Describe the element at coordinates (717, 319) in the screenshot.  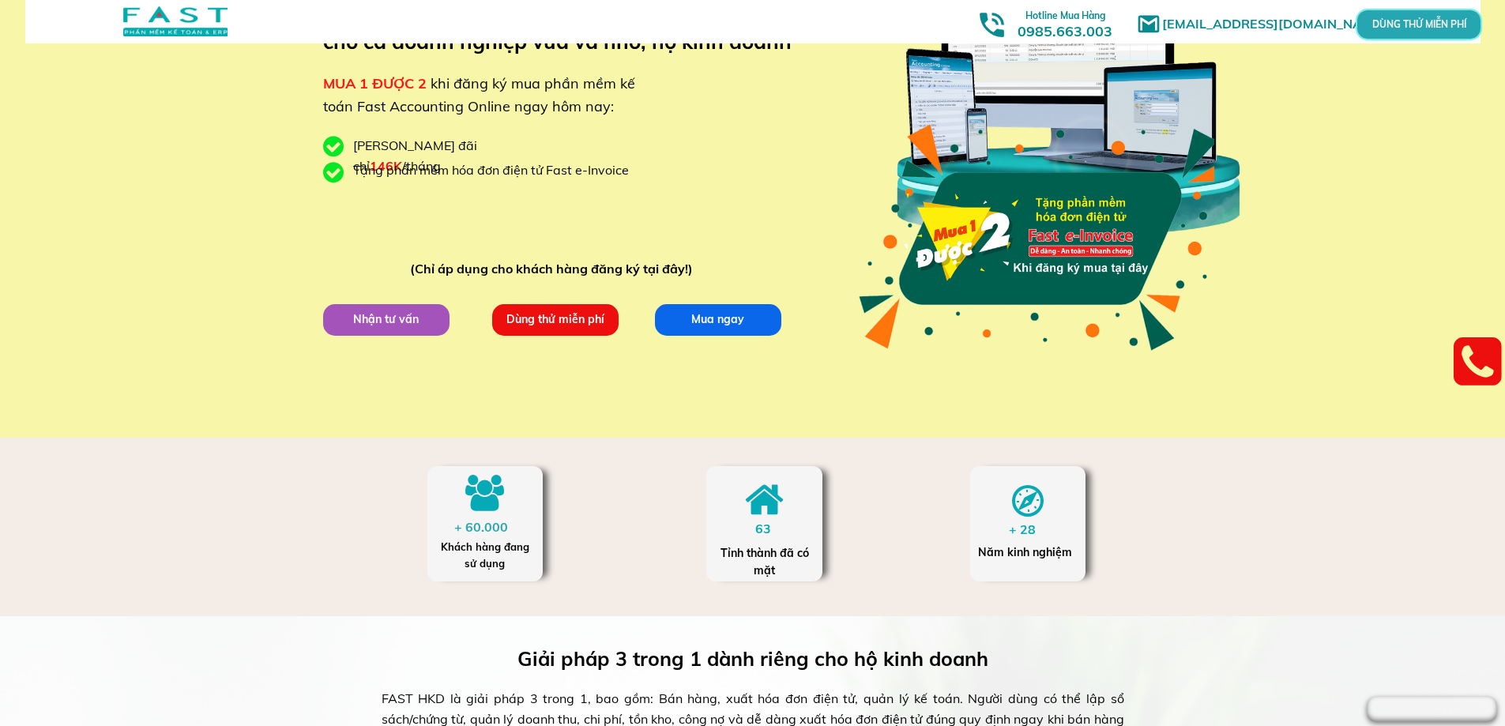
I see `p: Mua ngay` at that location.